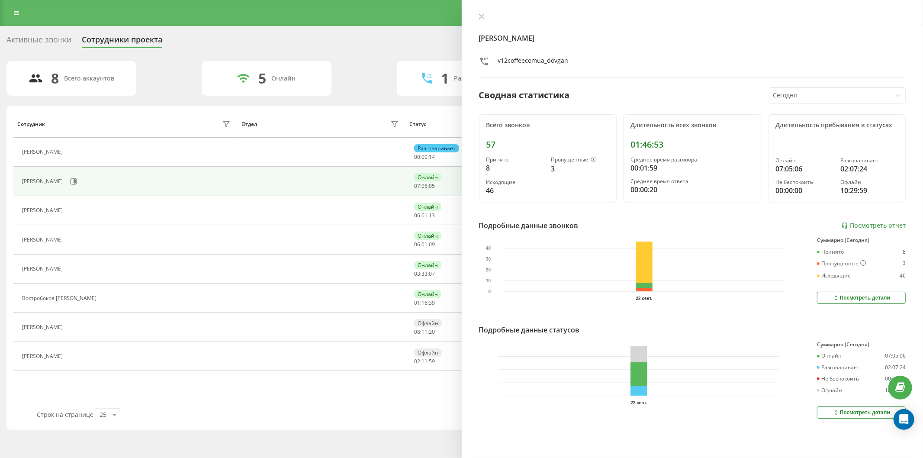 Image resolution: width=923 pixels, height=458 pixels. What do you see at coordinates (418, 124) in the screenshot?
I see `div: Статус` at bounding box center [418, 124].